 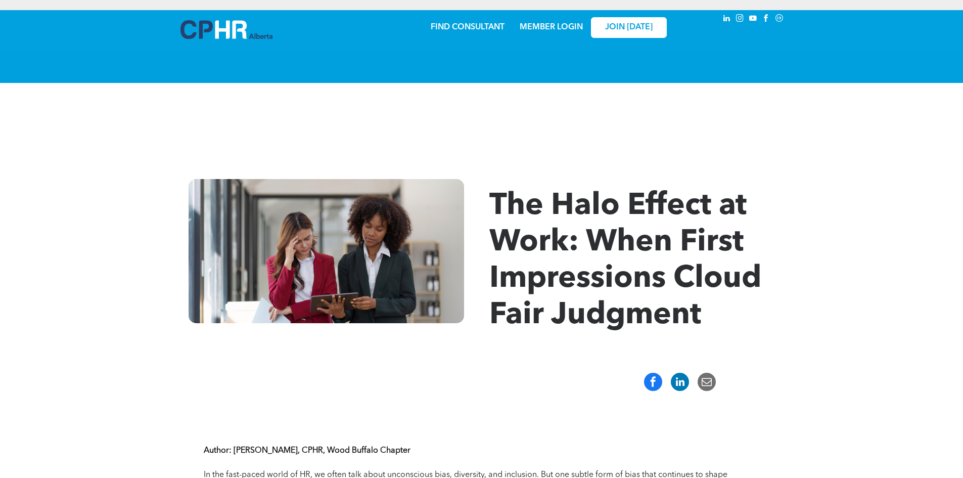 I want to click on a: instagram, so click(x=740, y=19).